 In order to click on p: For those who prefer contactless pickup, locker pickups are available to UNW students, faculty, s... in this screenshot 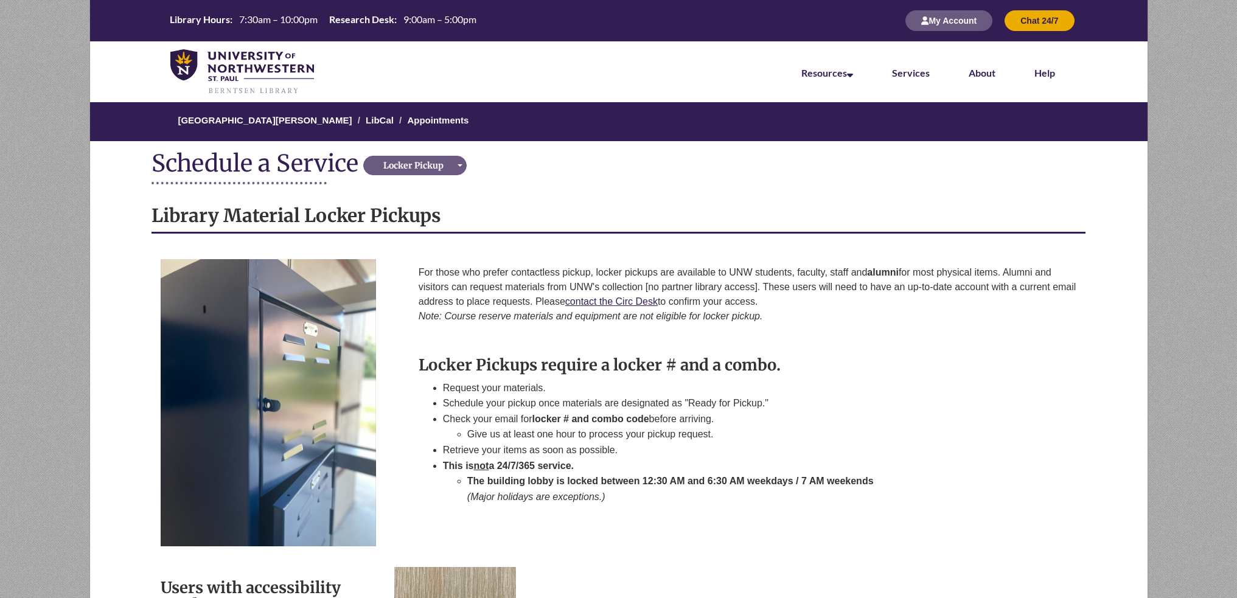, I will do `click(747, 295)`.